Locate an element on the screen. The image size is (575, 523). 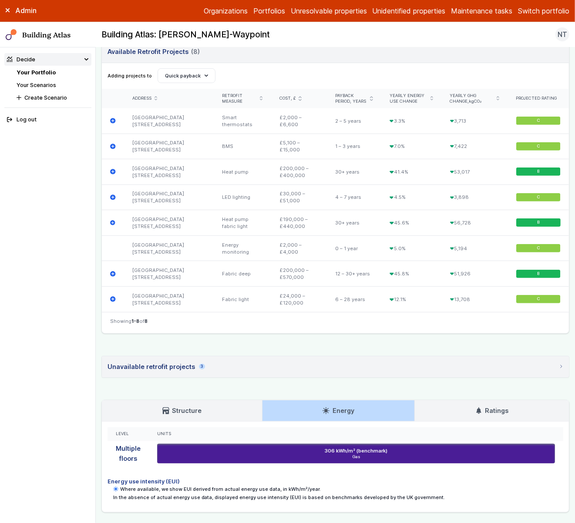
div: £30,000 – £51,000 is located at coordinates (299, 197).